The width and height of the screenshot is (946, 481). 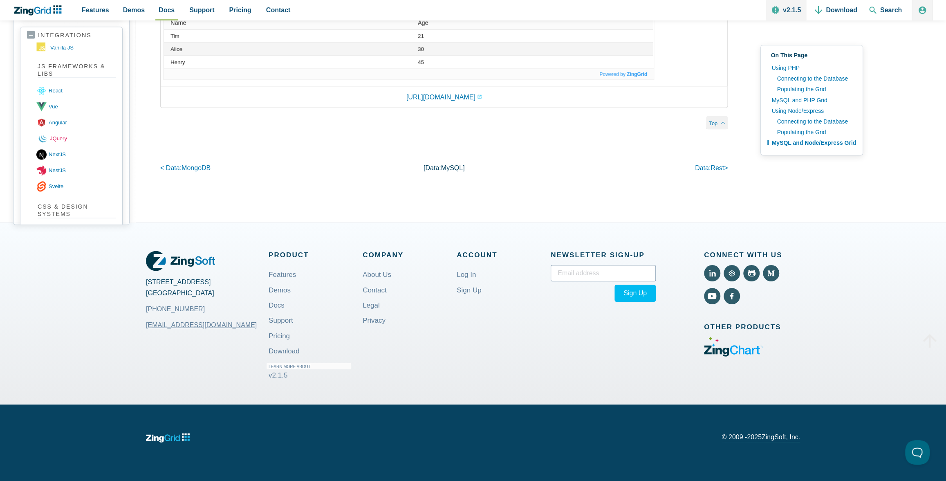 What do you see at coordinates (284, 351) in the screenshot?
I see `a: Download` at bounding box center [284, 351].